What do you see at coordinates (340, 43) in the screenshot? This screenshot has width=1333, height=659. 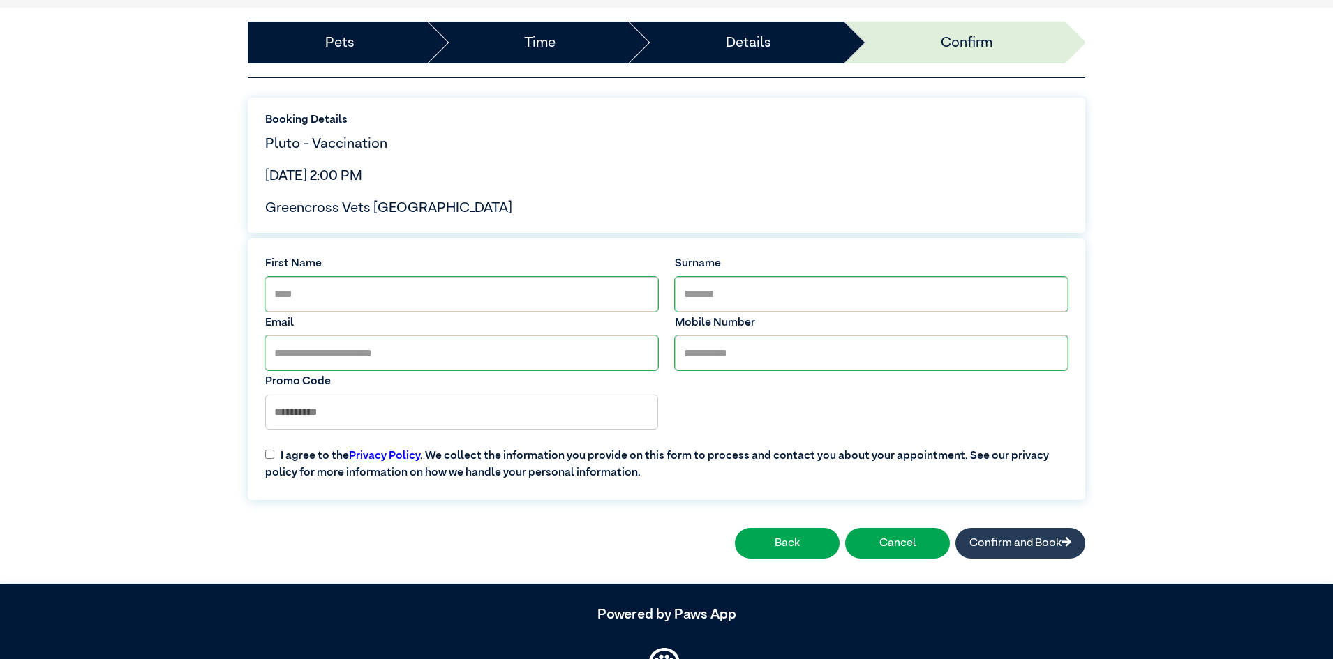 I see `a: Pets` at bounding box center [340, 43].